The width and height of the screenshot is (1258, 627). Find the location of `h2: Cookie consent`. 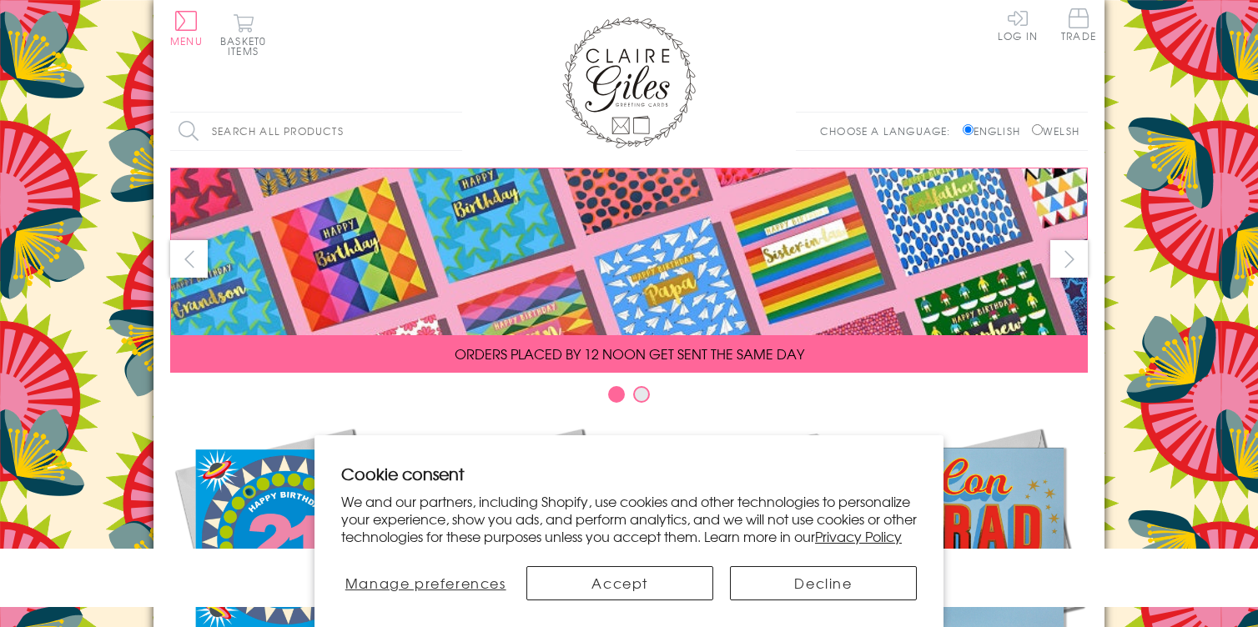

h2: Cookie consent is located at coordinates (629, 474).